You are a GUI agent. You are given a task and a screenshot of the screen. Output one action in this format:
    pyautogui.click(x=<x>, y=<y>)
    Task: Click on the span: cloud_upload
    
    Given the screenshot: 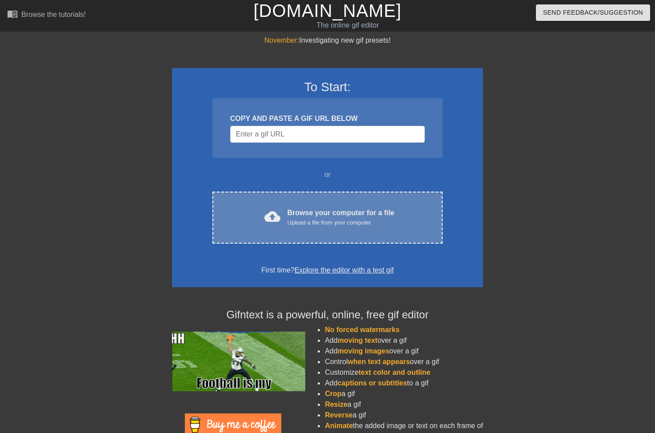 What is the action you would take?
    pyautogui.click(x=273, y=217)
    